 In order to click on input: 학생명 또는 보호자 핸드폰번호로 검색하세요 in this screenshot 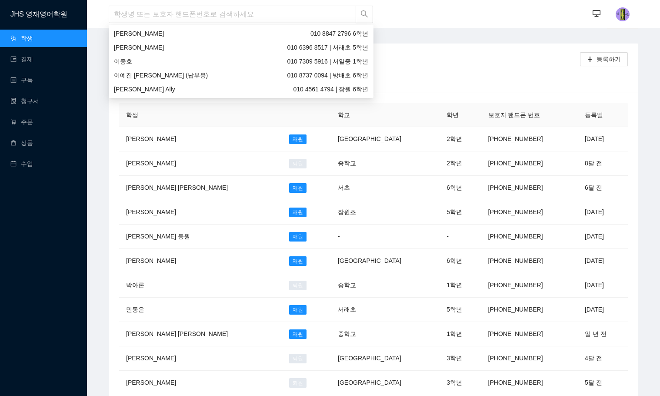, I will do `click(232, 14)`.